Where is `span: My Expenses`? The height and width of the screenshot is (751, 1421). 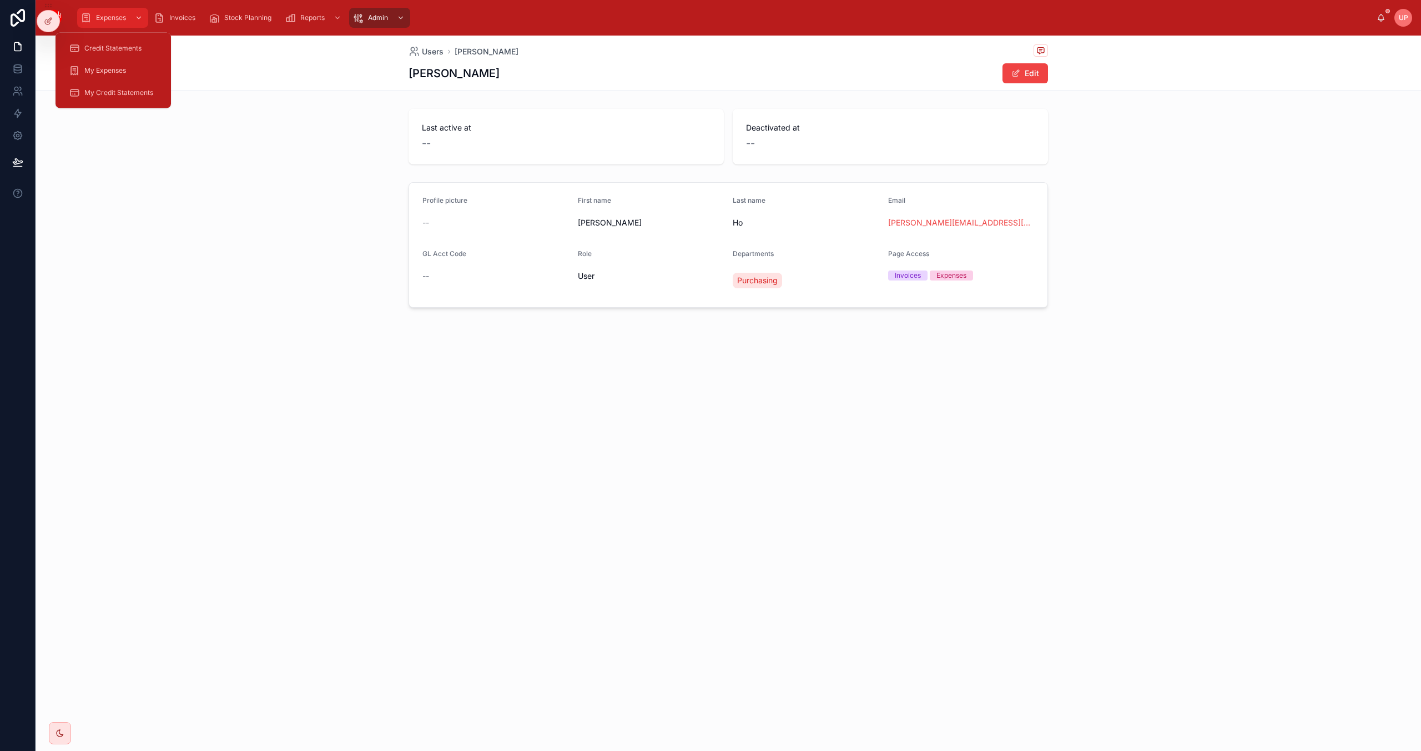
span: My Expenses is located at coordinates (105, 71).